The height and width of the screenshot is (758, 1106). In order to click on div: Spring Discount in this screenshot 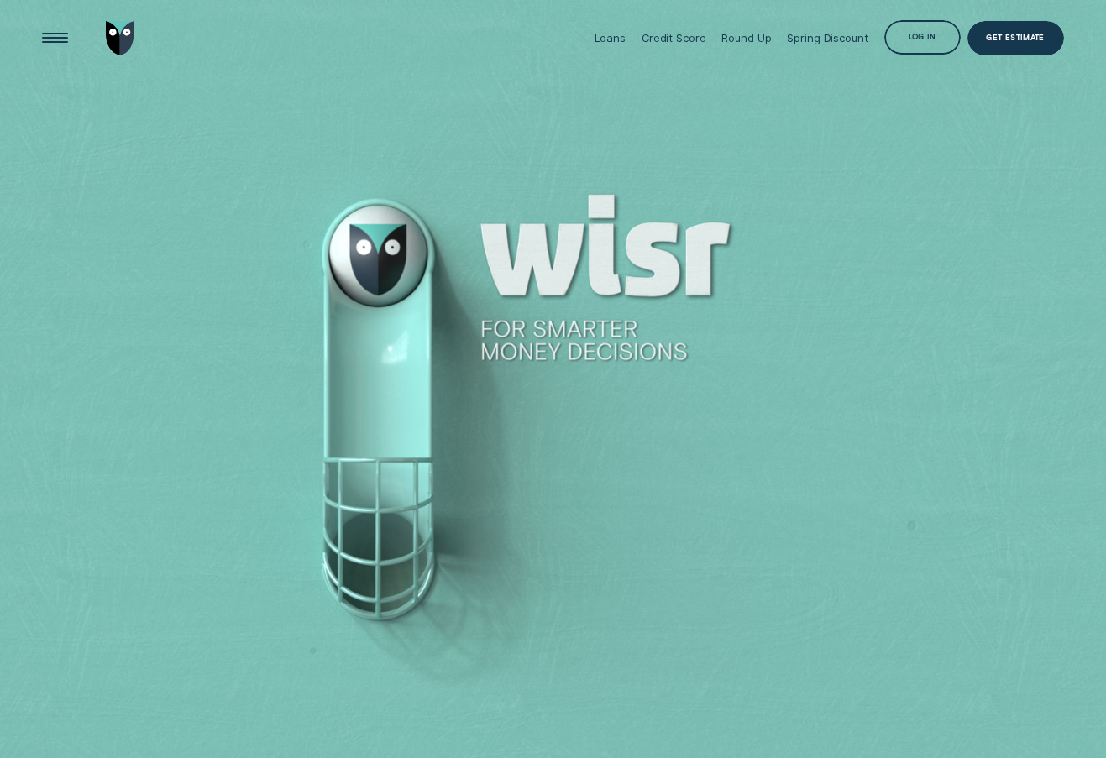, I will do `click(827, 38)`.